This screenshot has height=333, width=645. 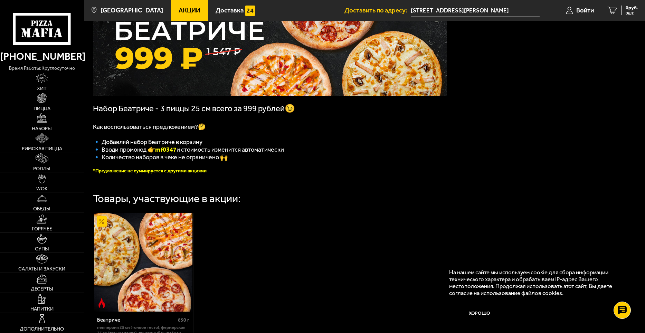 I want to click on span: Наборы, so click(x=42, y=128).